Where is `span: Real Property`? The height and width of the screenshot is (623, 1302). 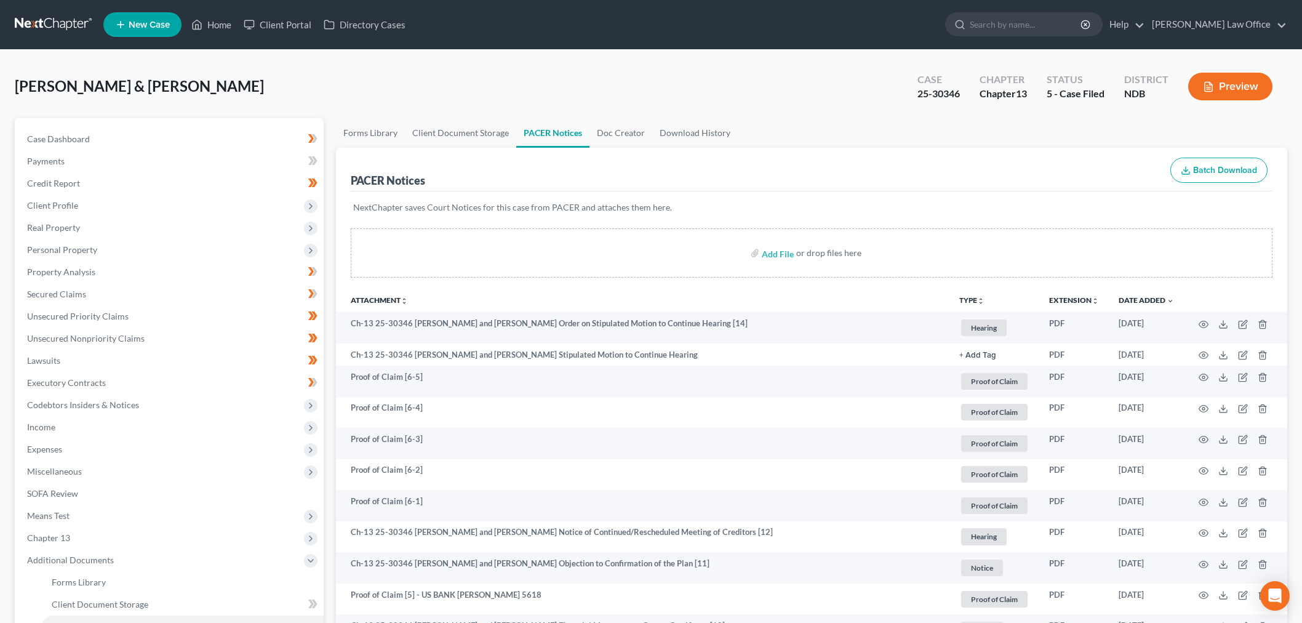 span: Real Property is located at coordinates (54, 227).